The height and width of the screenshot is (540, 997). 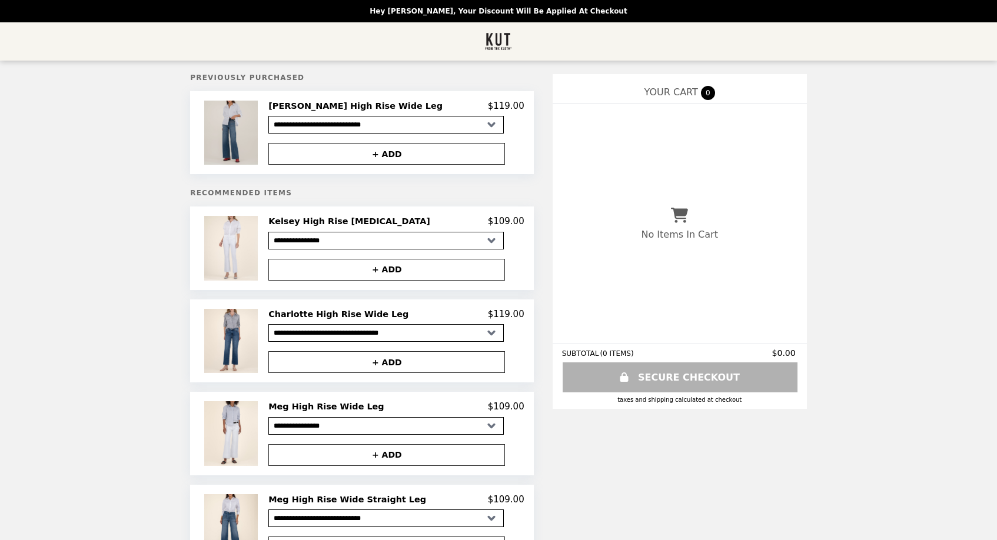 I want to click on span: ( 0 ITEMS ), so click(x=616, y=354).